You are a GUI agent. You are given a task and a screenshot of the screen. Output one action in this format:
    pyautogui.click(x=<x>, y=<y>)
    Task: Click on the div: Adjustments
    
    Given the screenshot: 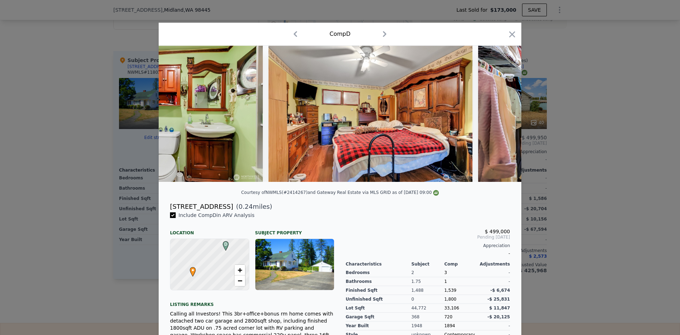 What is the action you would take?
    pyautogui.click(x=494, y=264)
    